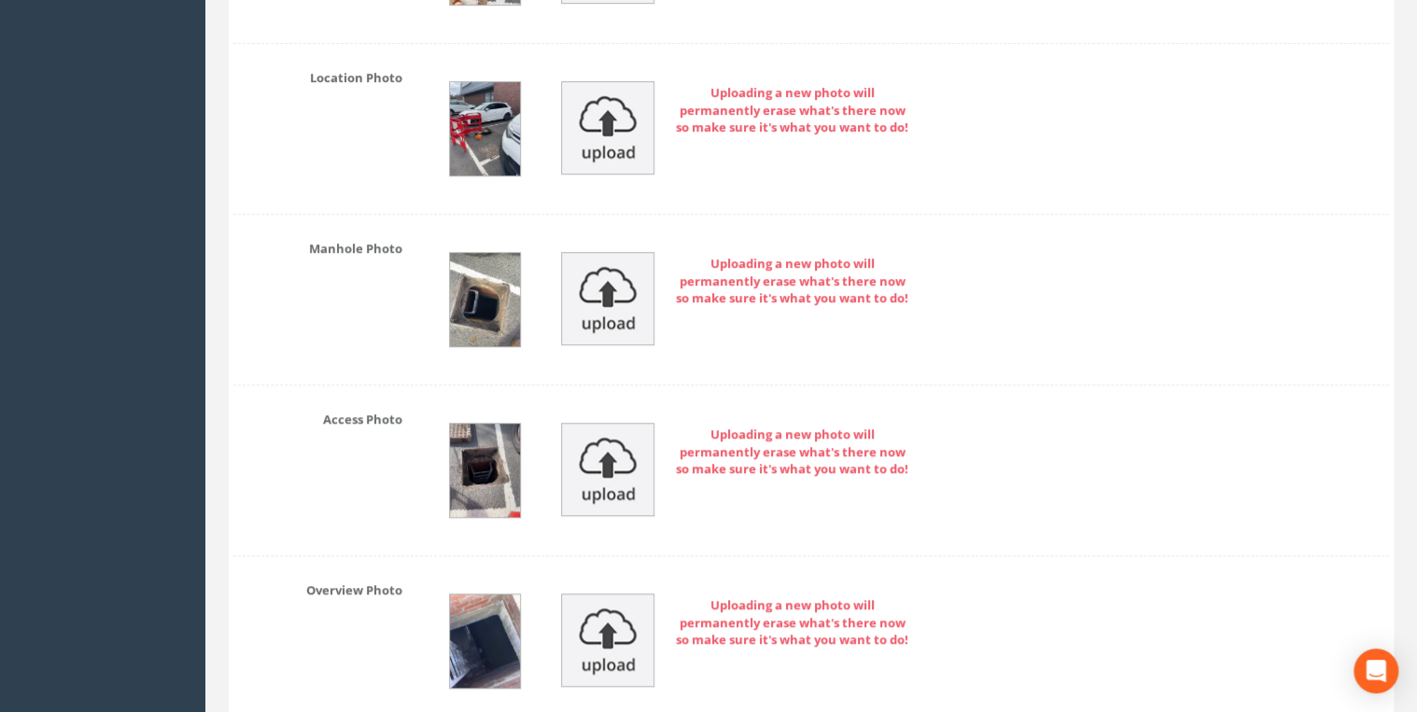  I want to click on img: 37736595-3580-35ed-2403-90acc4ad4a6f_3a451077-18a6-6b73-1800-d87d1b124aba.jpg, so click(484, 470).